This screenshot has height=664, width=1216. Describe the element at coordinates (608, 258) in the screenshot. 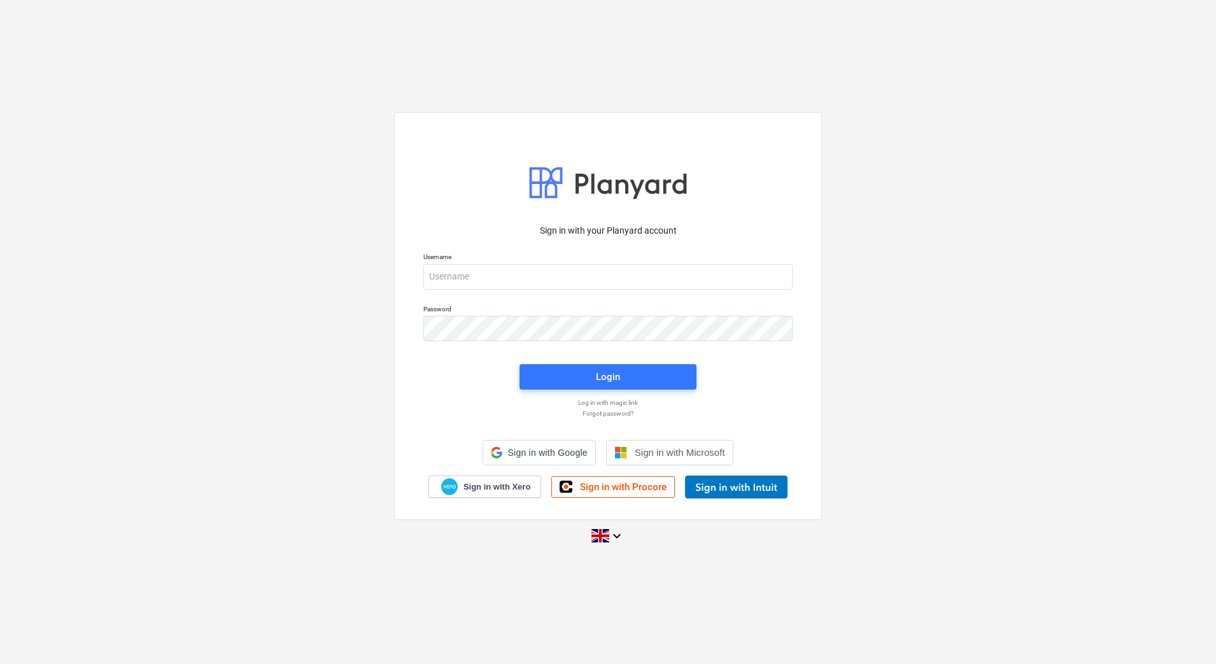

I see `p: Username` at that location.